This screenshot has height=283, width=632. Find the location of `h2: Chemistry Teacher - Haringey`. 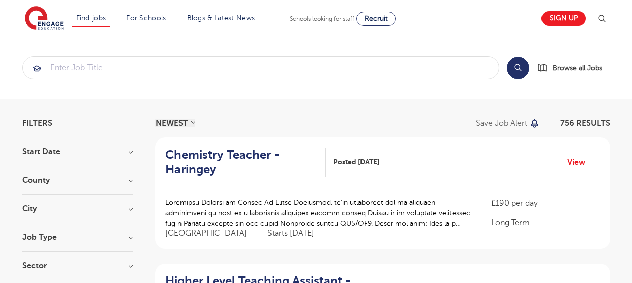

h2: Chemistry Teacher - Haringey is located at coordinates (241, 162).